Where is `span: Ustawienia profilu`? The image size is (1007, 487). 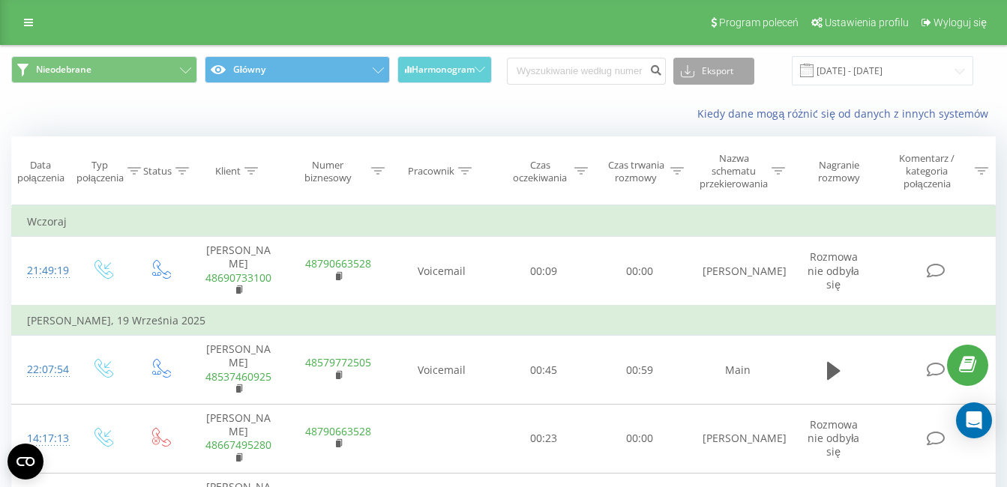
span: Ustawienia profilu is located at coordinates (867, 22).